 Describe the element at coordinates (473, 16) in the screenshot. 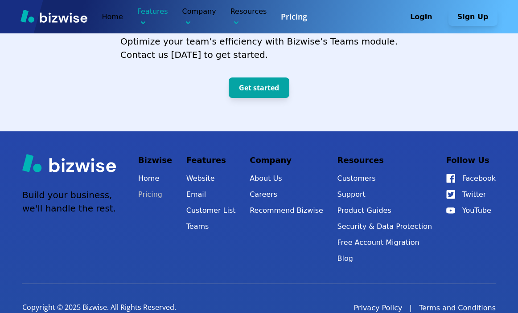

I see `a: Sign Up` at that location.